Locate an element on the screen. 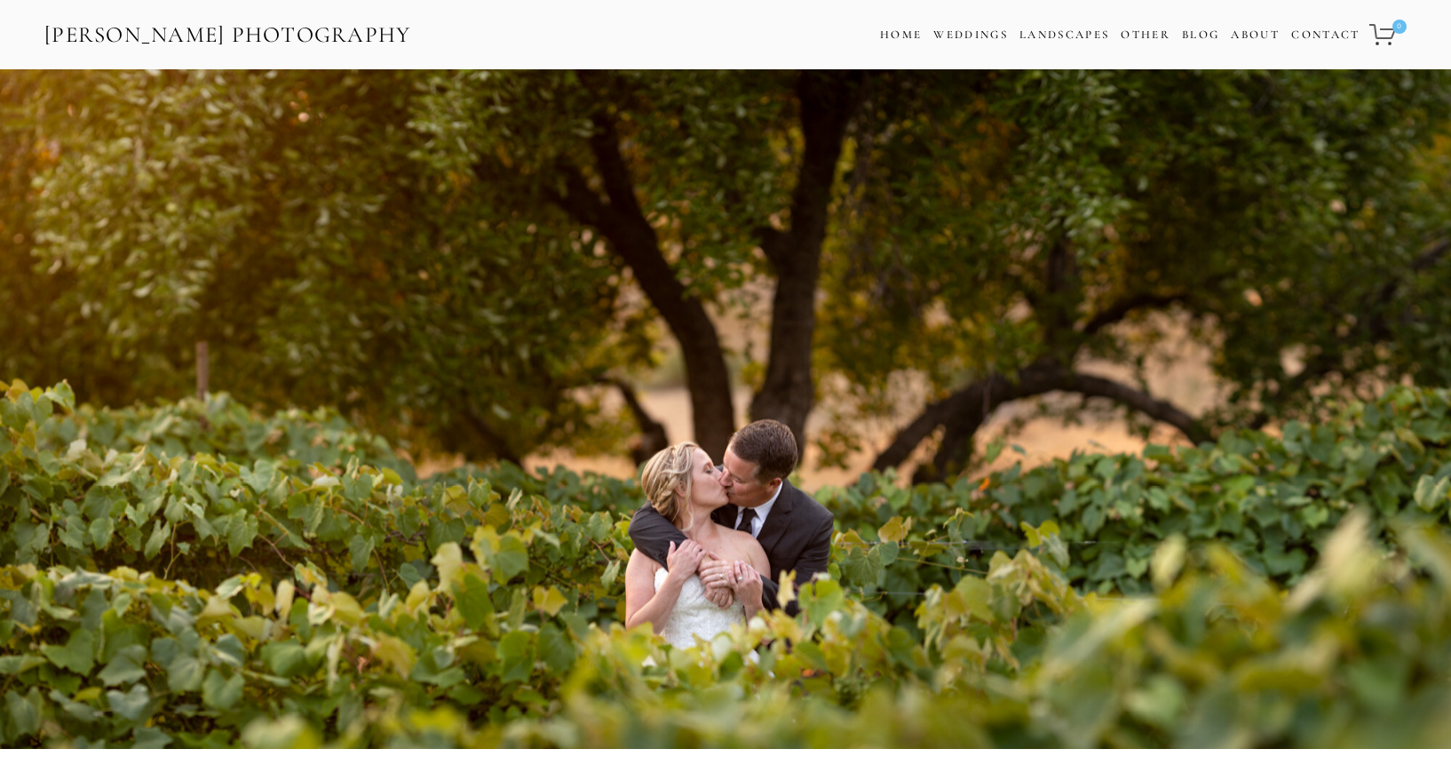 Image resolution: width=1451 pixels, height=781 pixels. a: Contact is located at coordinates (1325, 35).